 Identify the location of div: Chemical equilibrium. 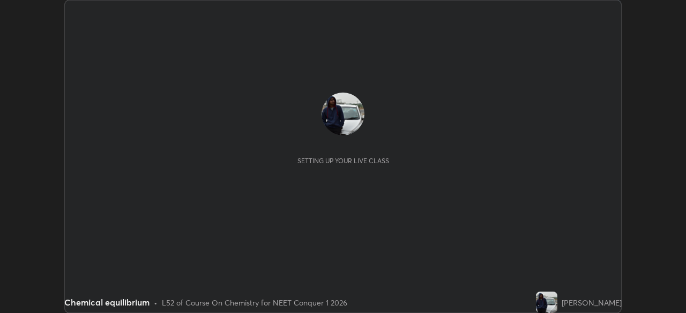
(107, 303).